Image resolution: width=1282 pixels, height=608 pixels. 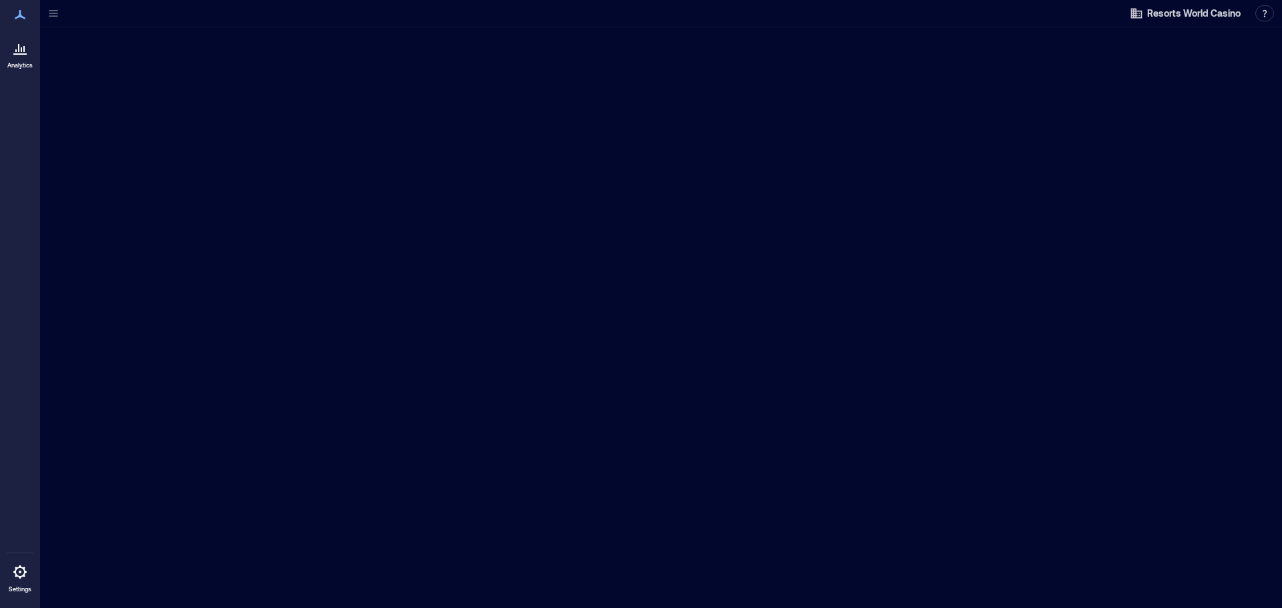 What do you see at coordinates (20, 577) in the screenshot?
I see `a: Settings` at bounding box center [20, 577].